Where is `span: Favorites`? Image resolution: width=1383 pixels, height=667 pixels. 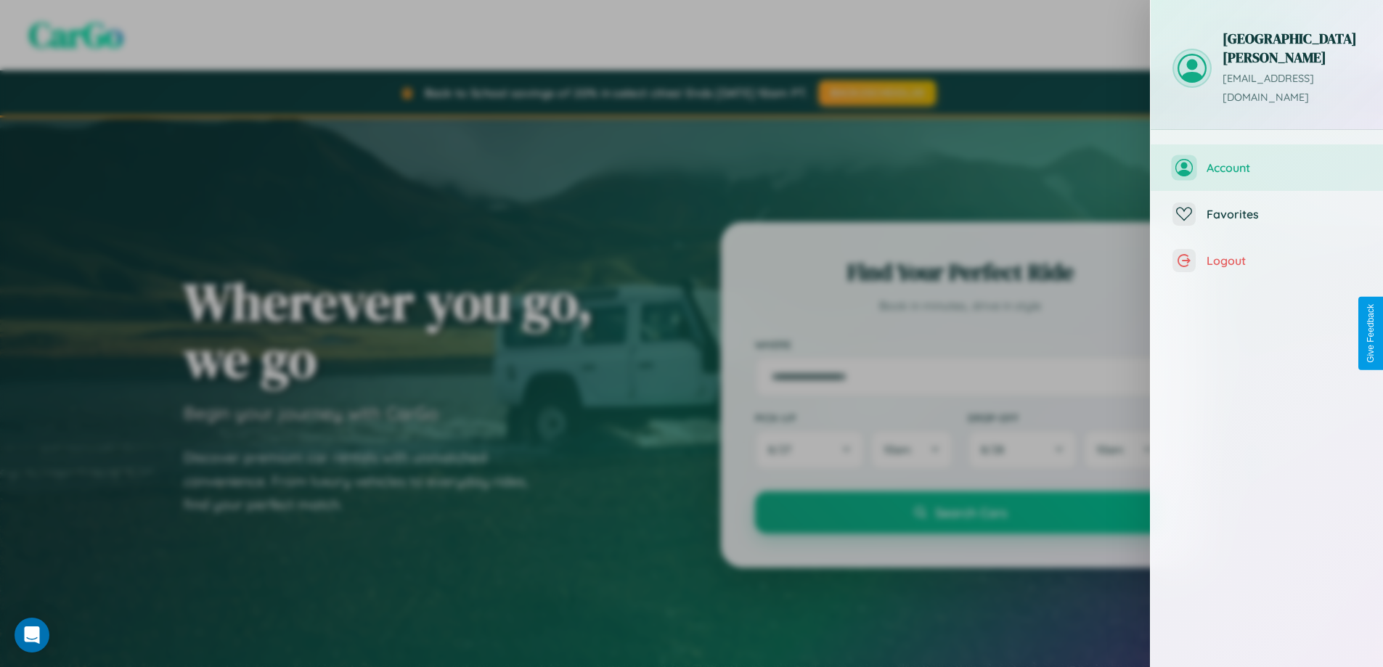 span: Favorites is located at coordinates (1283, 214).